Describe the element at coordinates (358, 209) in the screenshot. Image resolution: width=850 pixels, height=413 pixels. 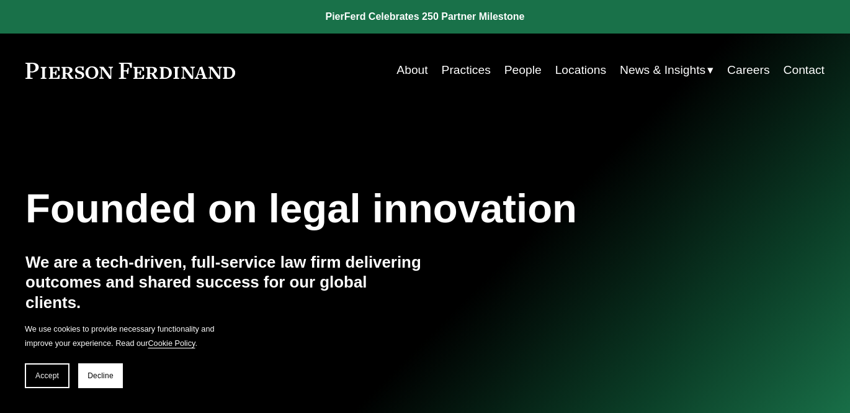
I see `h1: Founded on legal innovation` at that location.